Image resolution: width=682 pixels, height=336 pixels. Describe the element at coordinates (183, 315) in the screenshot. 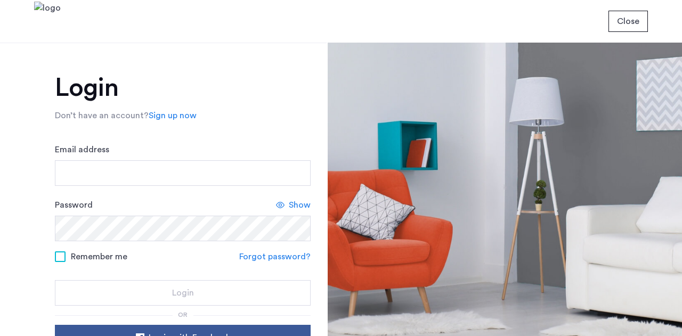

I see `span: or` at that location.